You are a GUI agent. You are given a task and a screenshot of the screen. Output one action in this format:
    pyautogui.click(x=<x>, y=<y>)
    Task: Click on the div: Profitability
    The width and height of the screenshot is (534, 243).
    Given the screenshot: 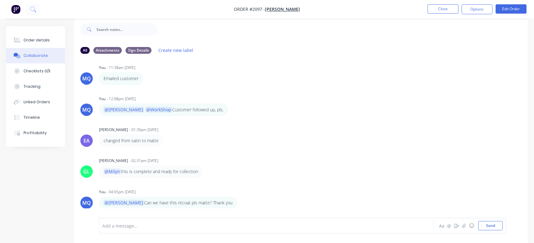 What is the action you would take?
    pyautogui.click(x=35, y=133)
    